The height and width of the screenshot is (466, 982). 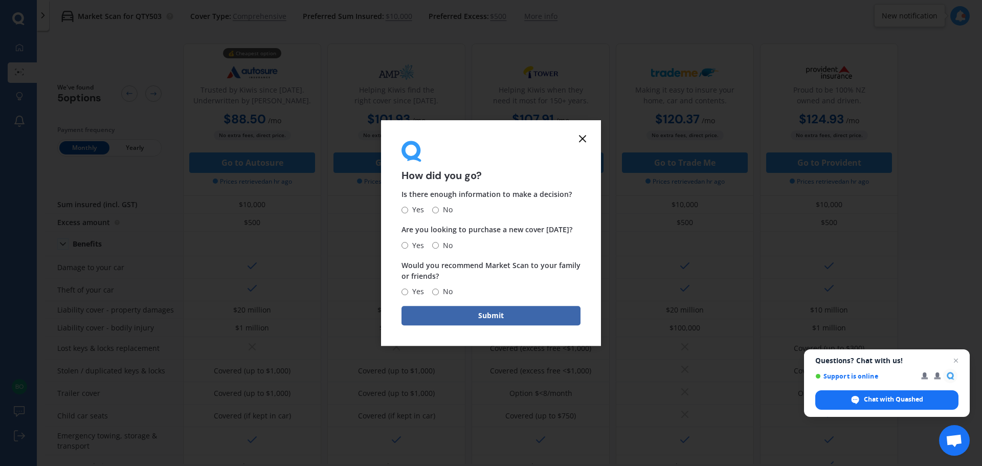 I want to click on span: Questions? Chat with us!, so click(x=887, y=361).